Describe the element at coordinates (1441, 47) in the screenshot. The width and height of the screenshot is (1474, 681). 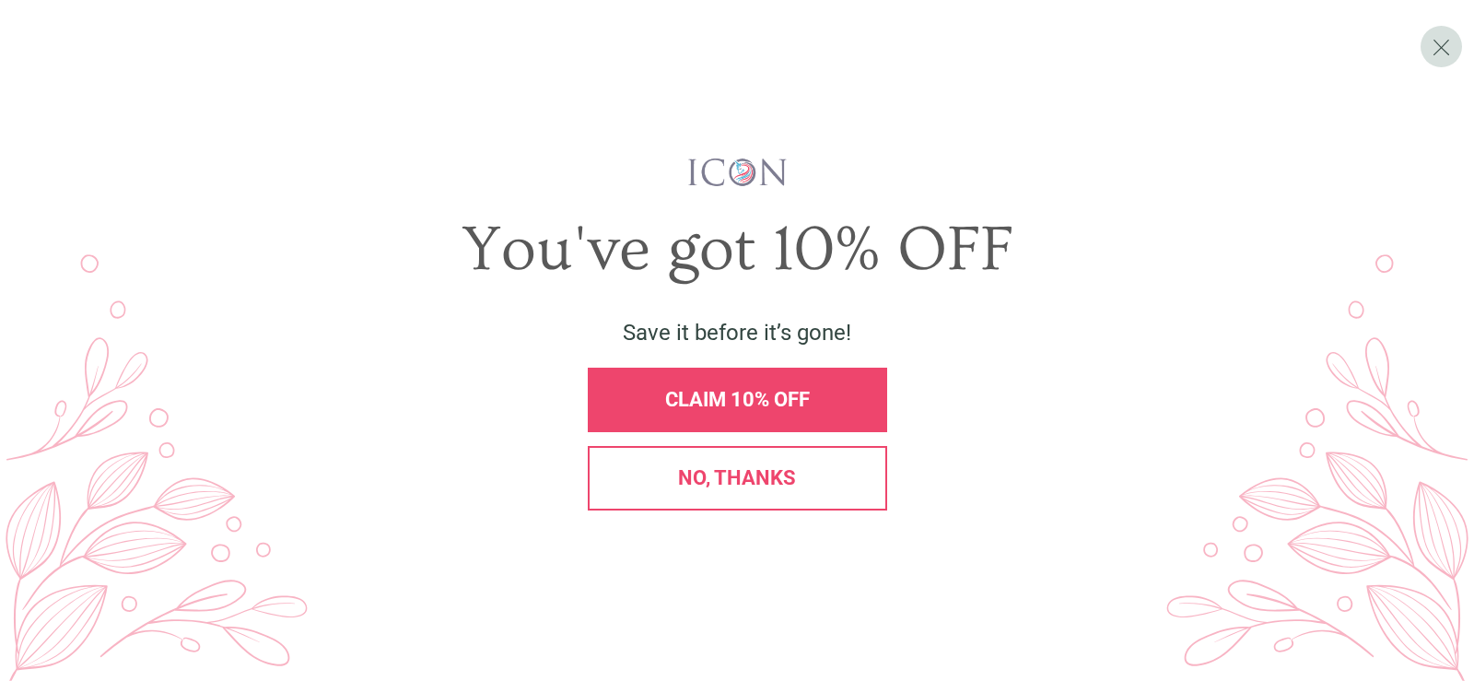
I see `span: X` at that location.